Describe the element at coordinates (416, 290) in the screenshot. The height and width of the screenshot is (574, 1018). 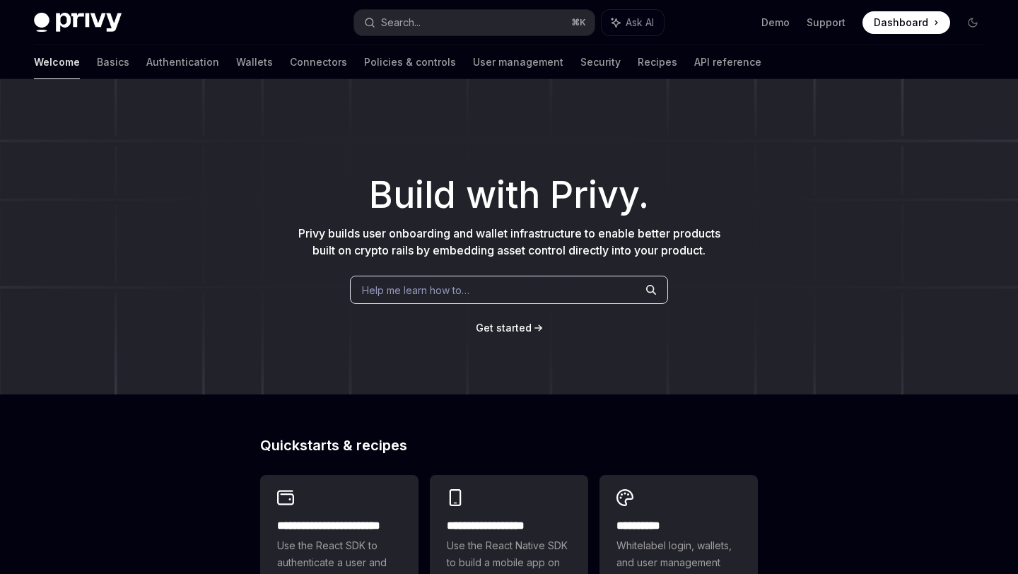
I see `span: Help me learn how to…` at that location.